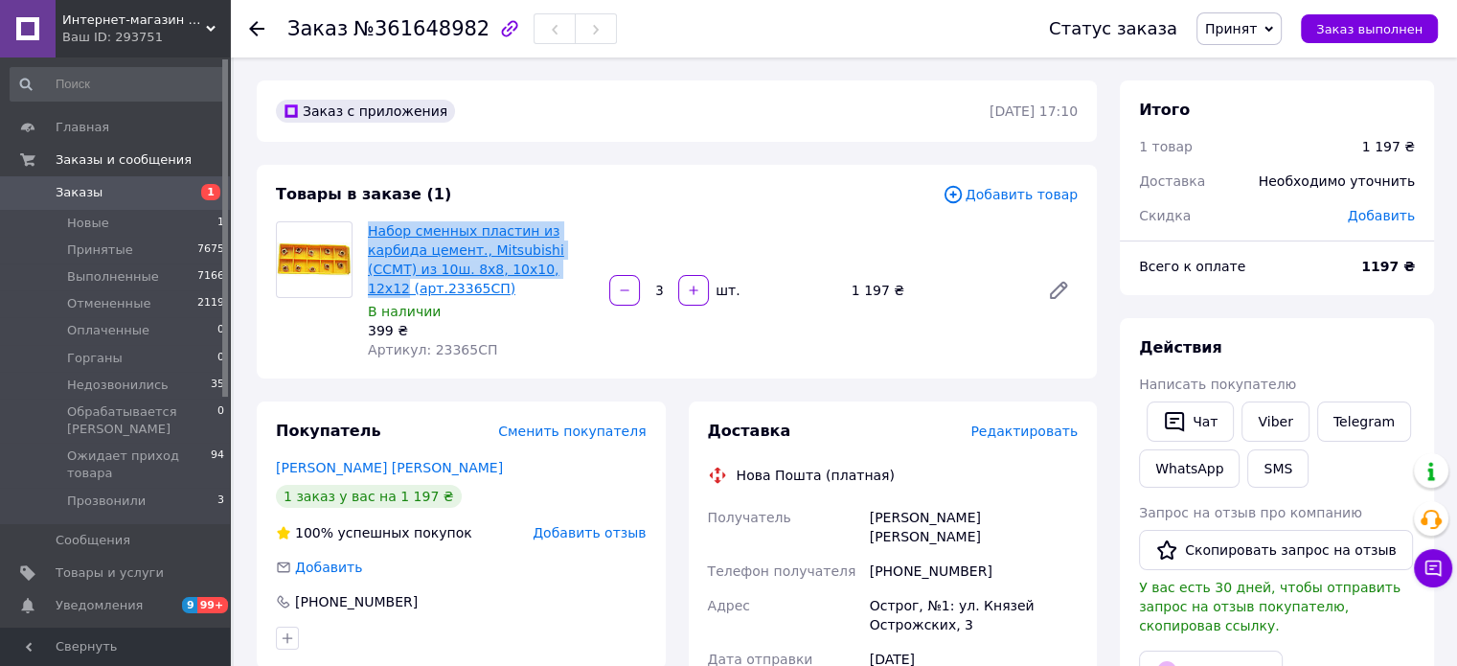  I want to click on span: 7675, so click(211, 250).